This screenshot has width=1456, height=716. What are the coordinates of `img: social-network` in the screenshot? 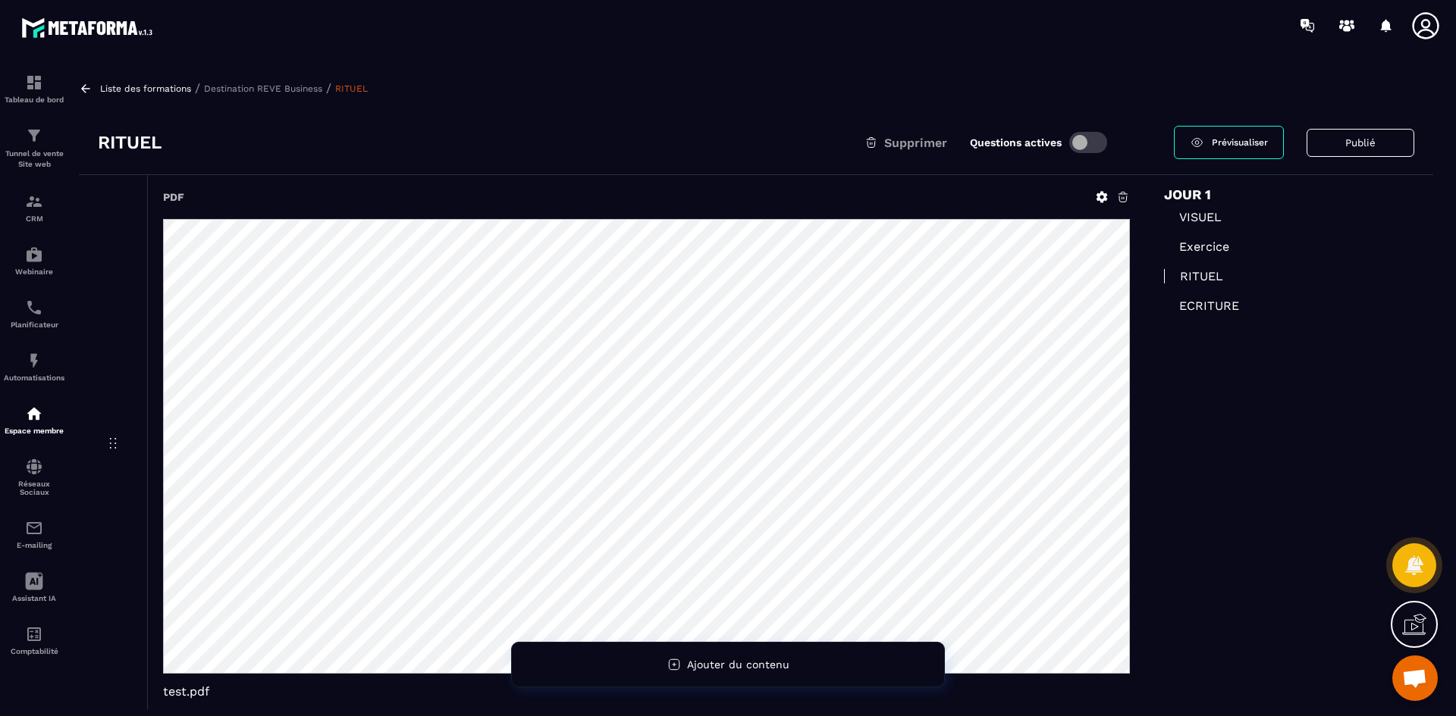 It's located at (34, 467).